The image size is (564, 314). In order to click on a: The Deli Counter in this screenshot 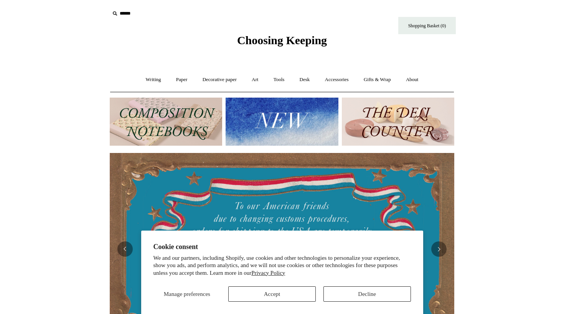, I will do `click(398, 121)`.